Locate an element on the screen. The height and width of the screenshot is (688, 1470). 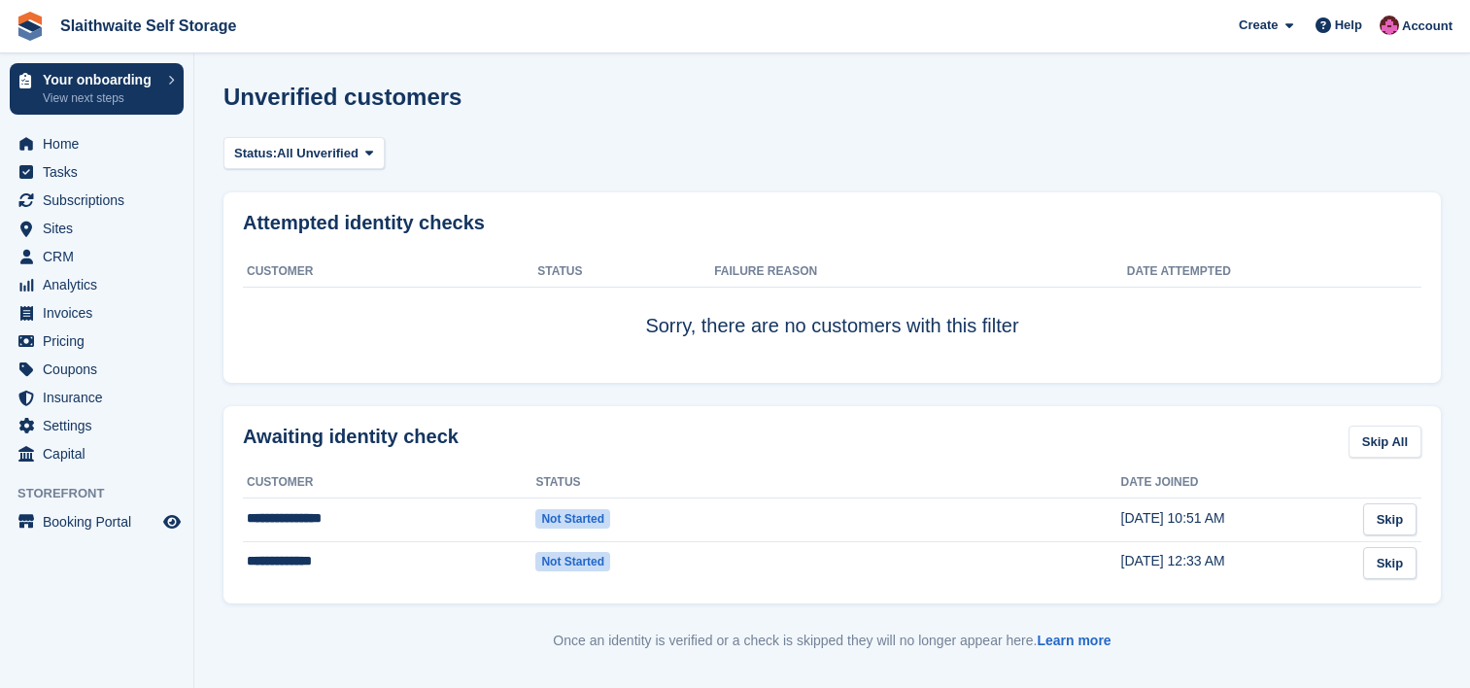
span: Pricing is located at coordinates (101, 341).